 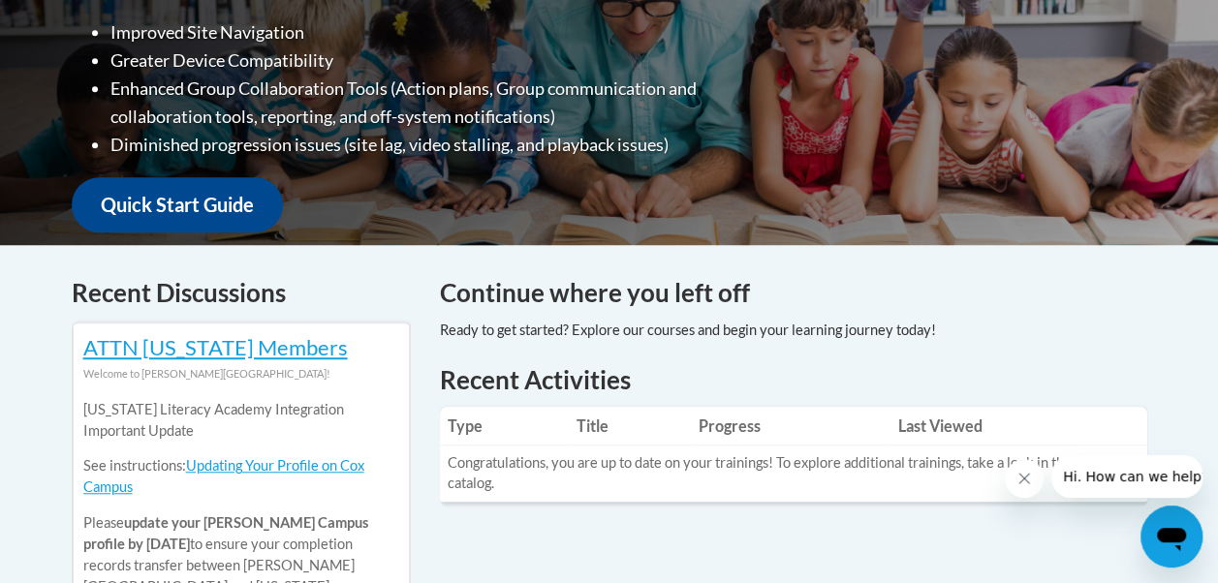 What do you see at coordinates (177, 204) in the screenshot?
I see `a: Quick Start Guide` at bounding box center [177, 204].